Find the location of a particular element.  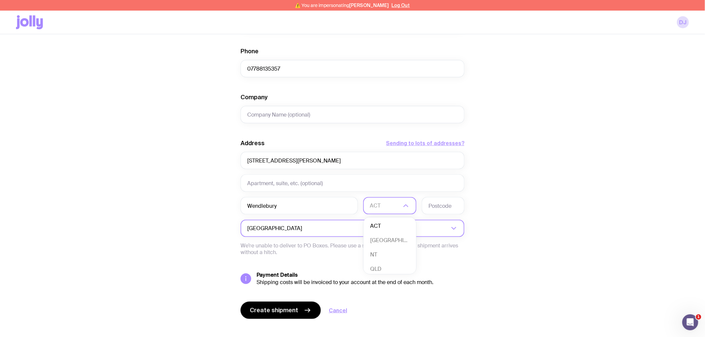

div: Shipping costs will be invoiced to your account at the end of each month. is located at coordinates (361, 283).